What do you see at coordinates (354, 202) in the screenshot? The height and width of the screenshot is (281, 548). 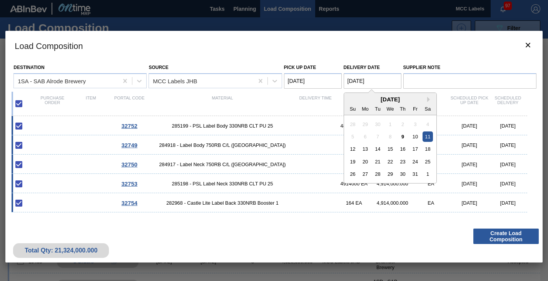 I see `div: 164 EA` at bounding box center [354, 202].